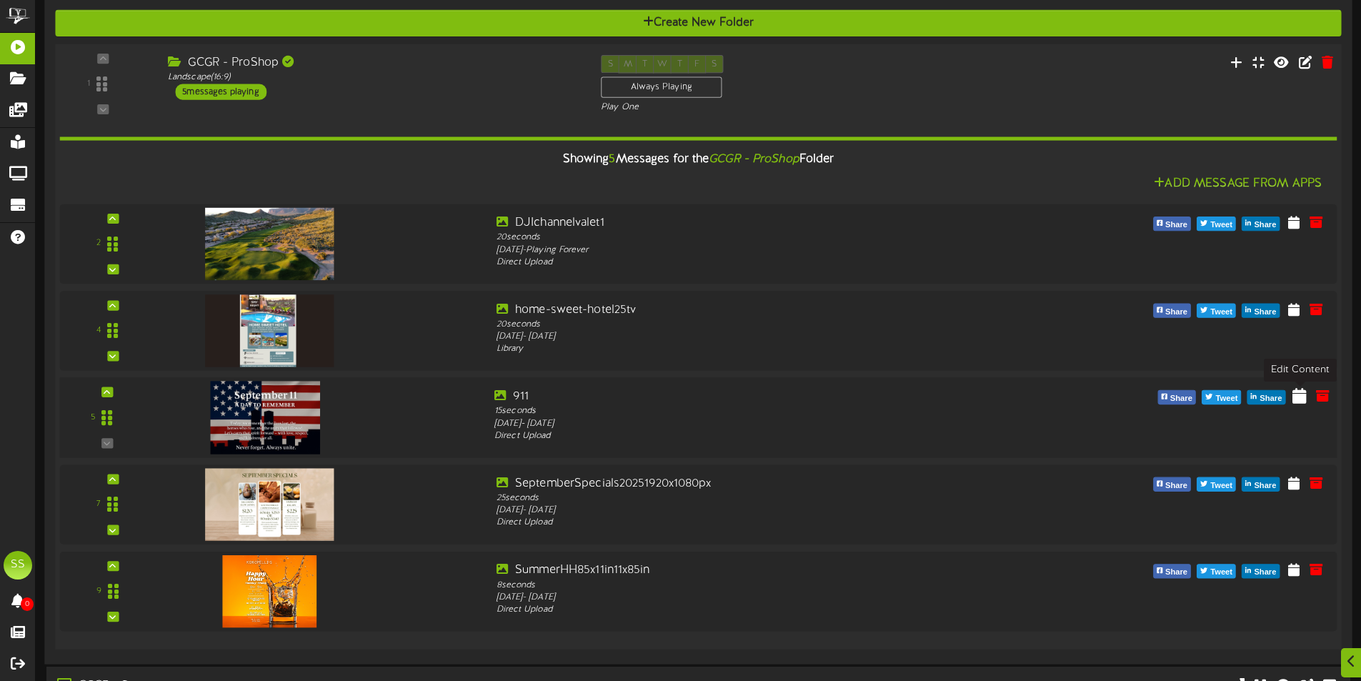 This screenshot has width=1361, height=681. What do you see at coordinates (265, 417) in the screenshot?
I see `img: 4839003b-7665-4971-84d0-14ff9d328d64.jpg` at bounding box center [265, 417].